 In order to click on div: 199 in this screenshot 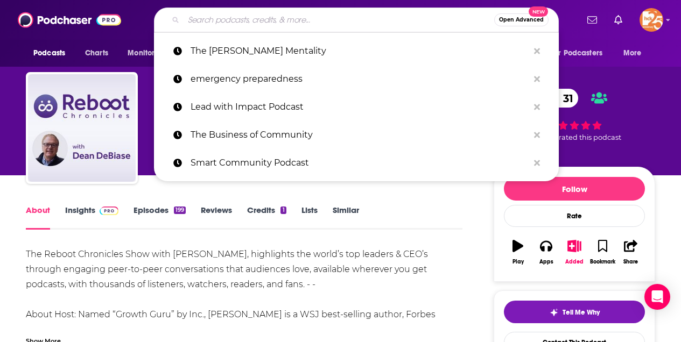, I will do `click(180, 210)`.